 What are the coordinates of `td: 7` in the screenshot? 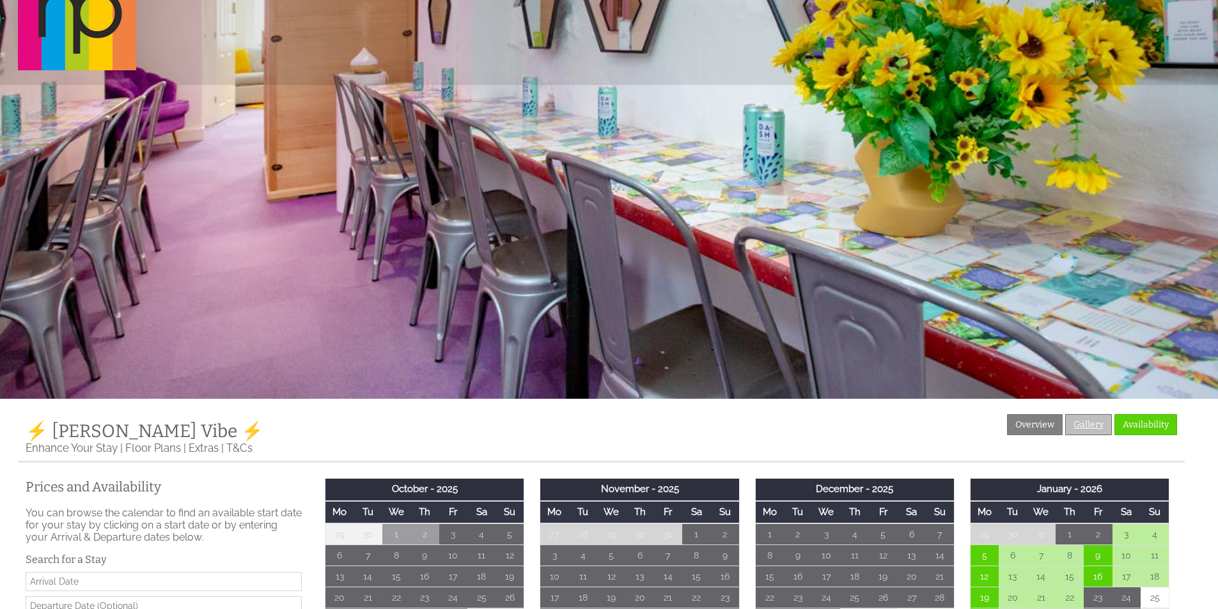 It's located at (1041, 556).